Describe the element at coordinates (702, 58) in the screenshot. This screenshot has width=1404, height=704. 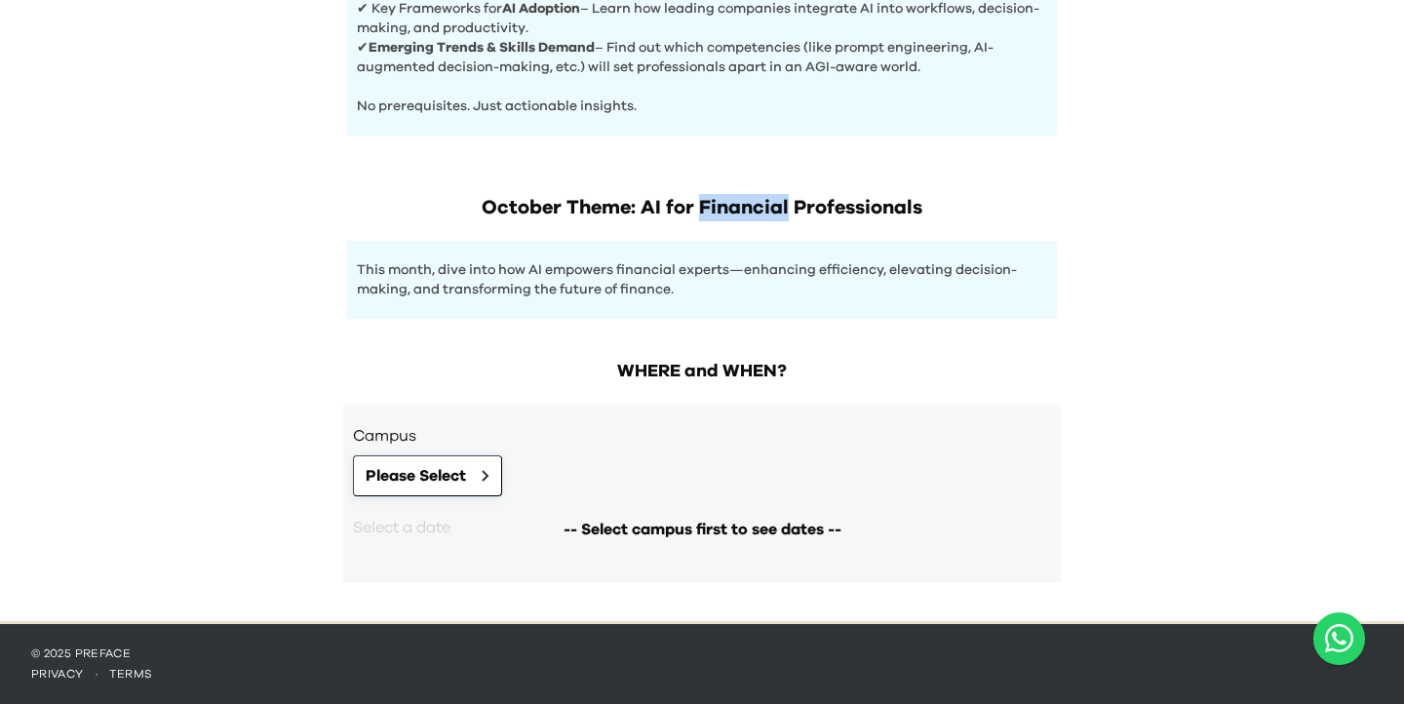
I see `p: ✔ – Find out which competencies (like prompt engineering, AI-augmented decision-making, etc.) wil...` at that location.